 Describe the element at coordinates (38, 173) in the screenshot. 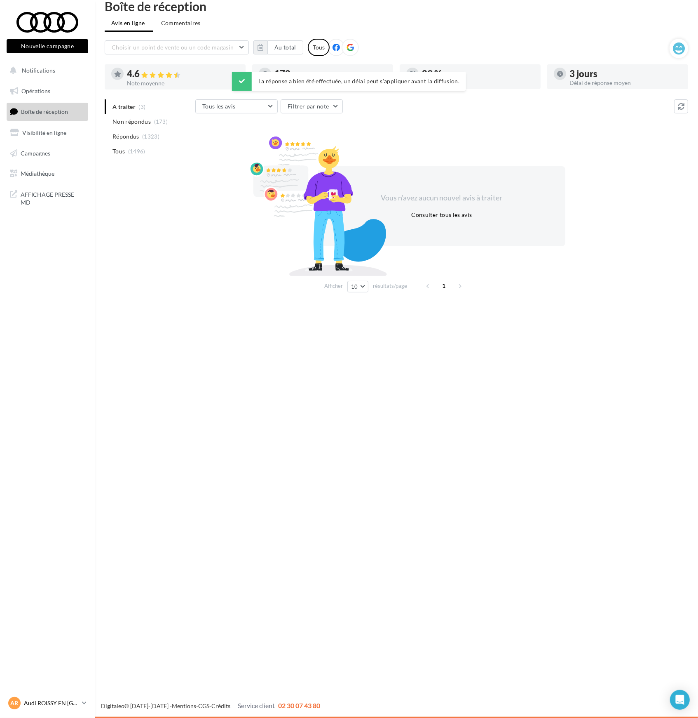

I see `span: Médiathèque` at that location.